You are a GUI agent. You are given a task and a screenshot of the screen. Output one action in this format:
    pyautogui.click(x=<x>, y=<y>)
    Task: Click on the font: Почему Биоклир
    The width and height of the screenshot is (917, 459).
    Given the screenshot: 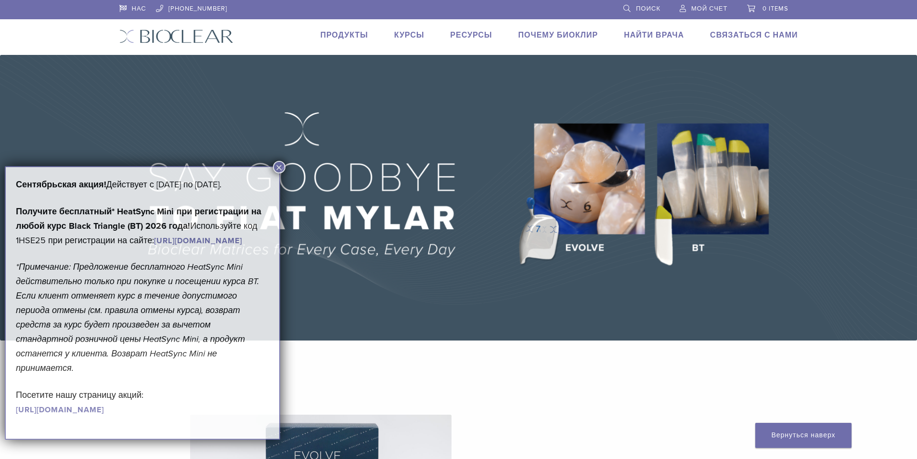 What is the action you would take?
    pyautogui.click(x=558, y=35)
    